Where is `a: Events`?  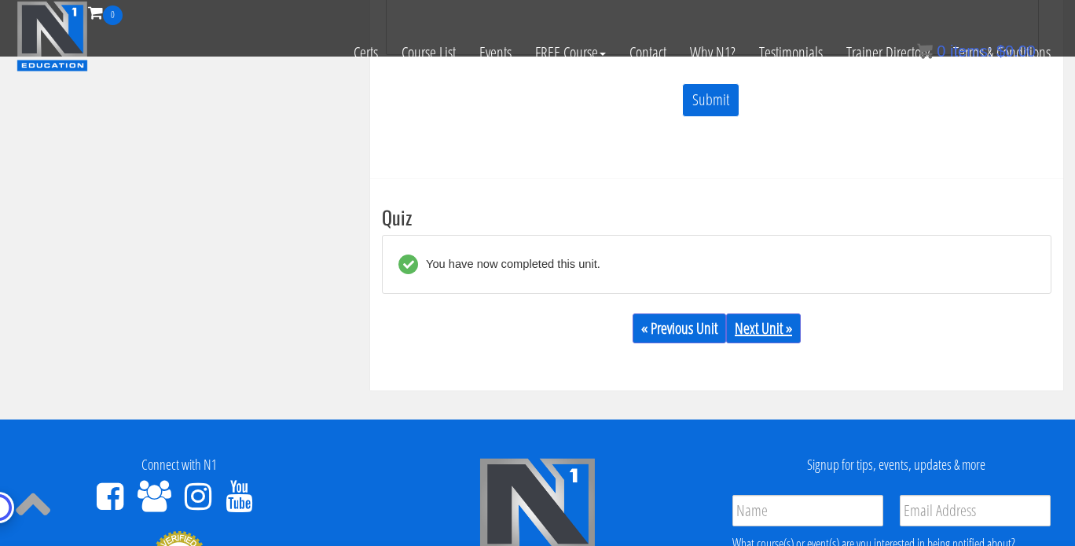 a: Events is located at coordinates (495, 53).